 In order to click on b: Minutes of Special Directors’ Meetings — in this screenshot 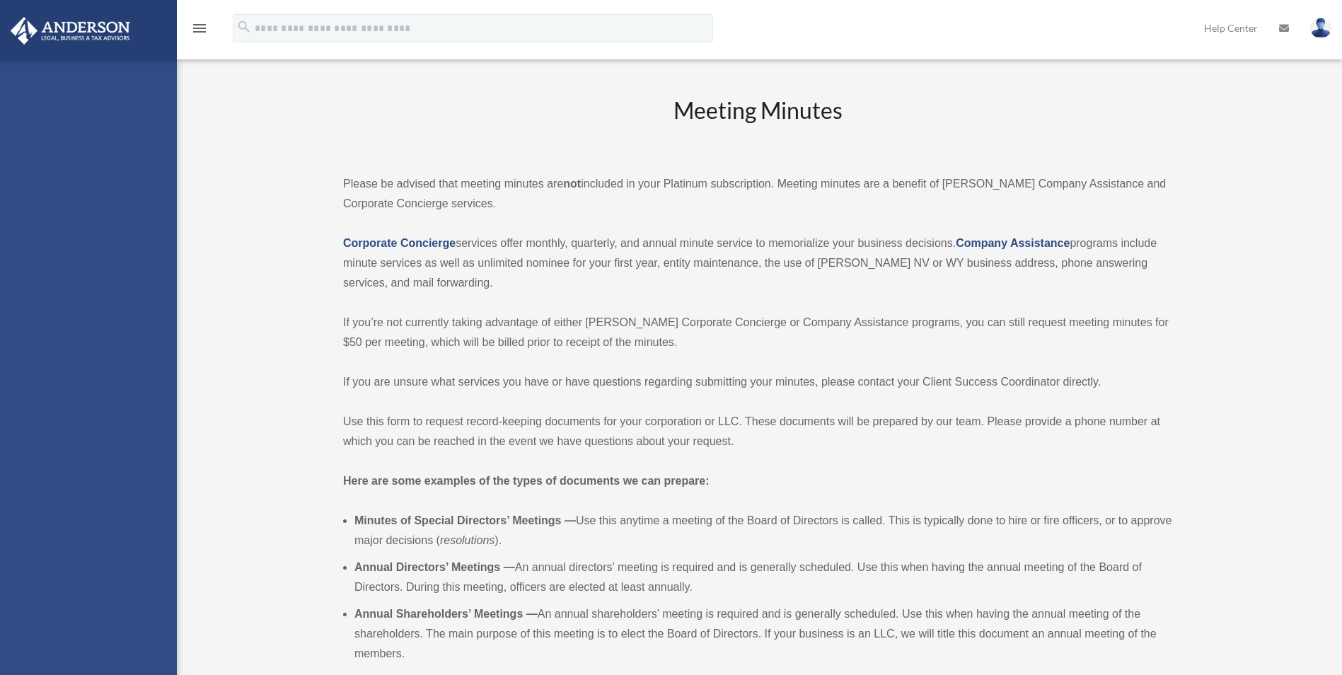, I will do `click(465, 520)`.